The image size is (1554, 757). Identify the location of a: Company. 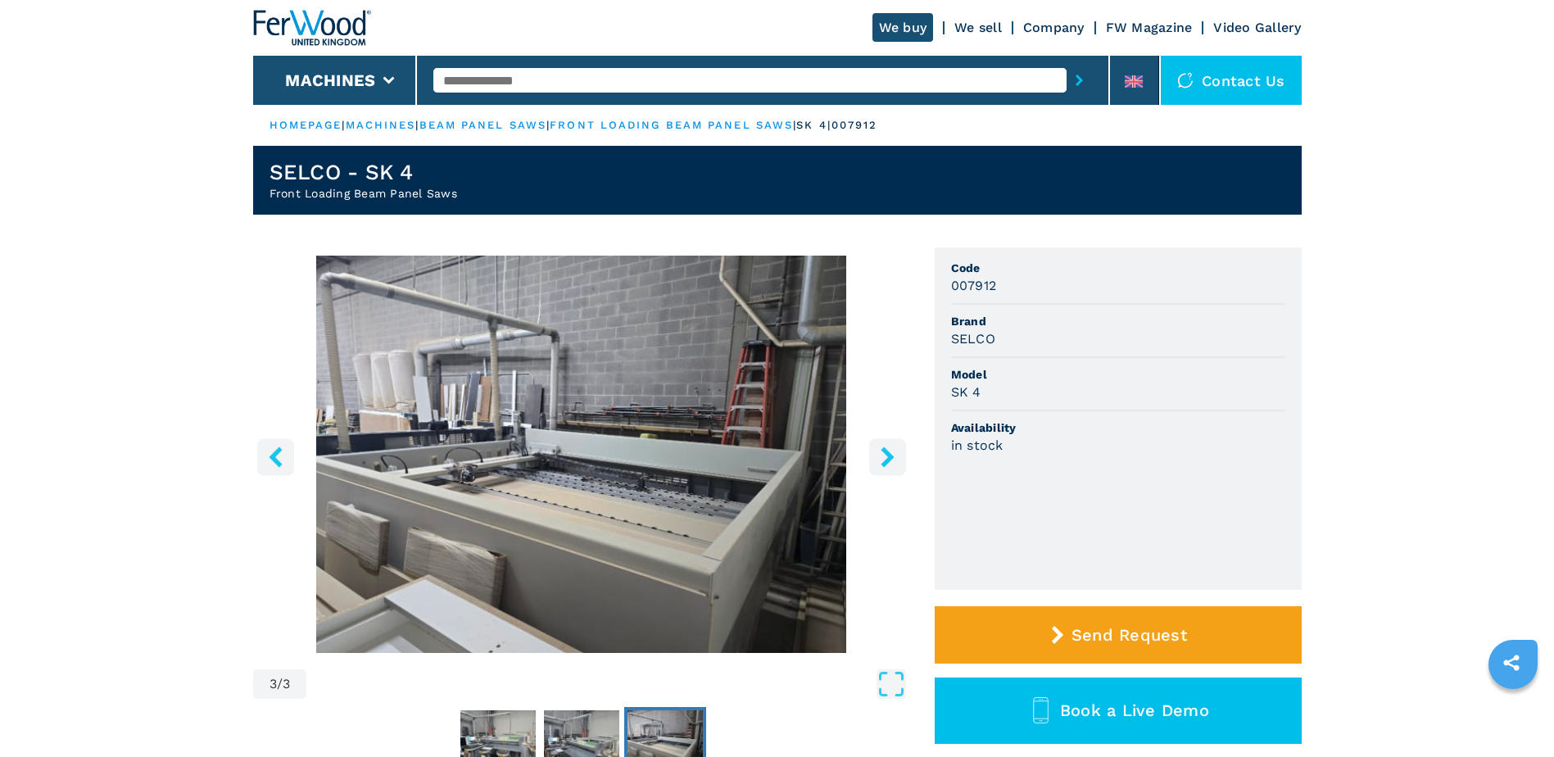
(1053, 27).